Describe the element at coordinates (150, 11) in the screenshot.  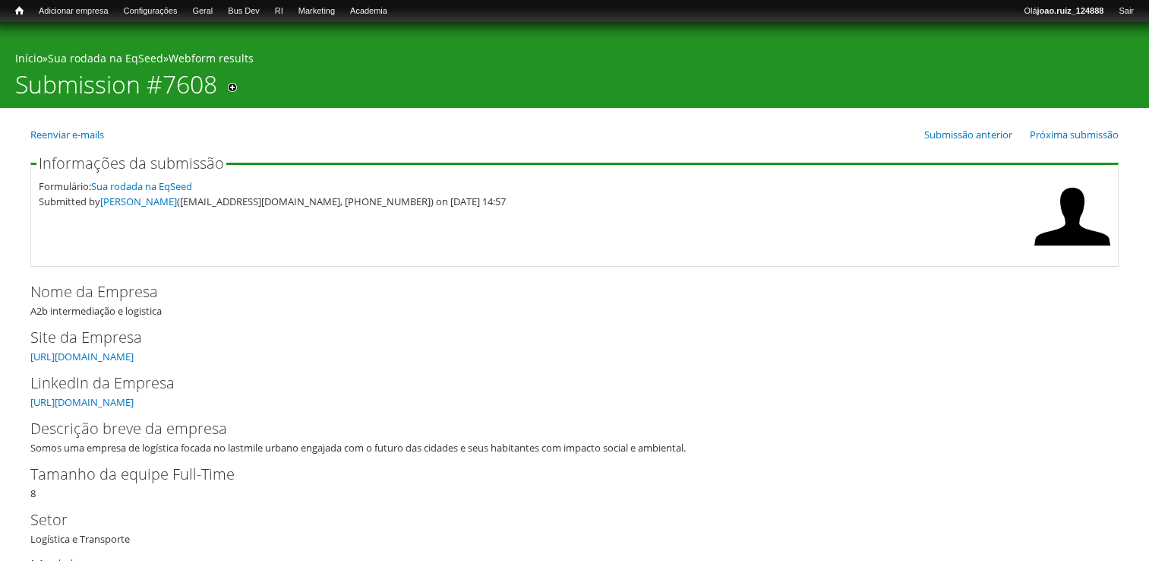
I see `a: Configurações` at that location.